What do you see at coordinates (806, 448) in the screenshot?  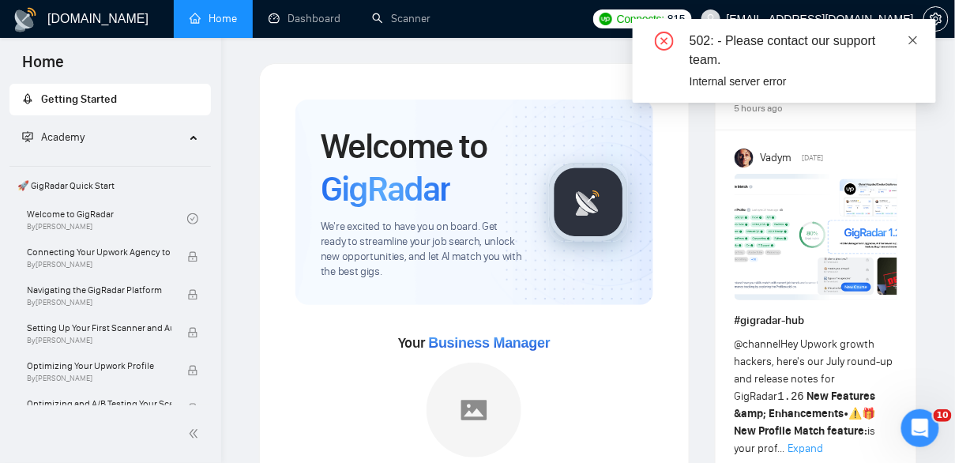 I see `span: Expand` at bounding box center [806, 448].